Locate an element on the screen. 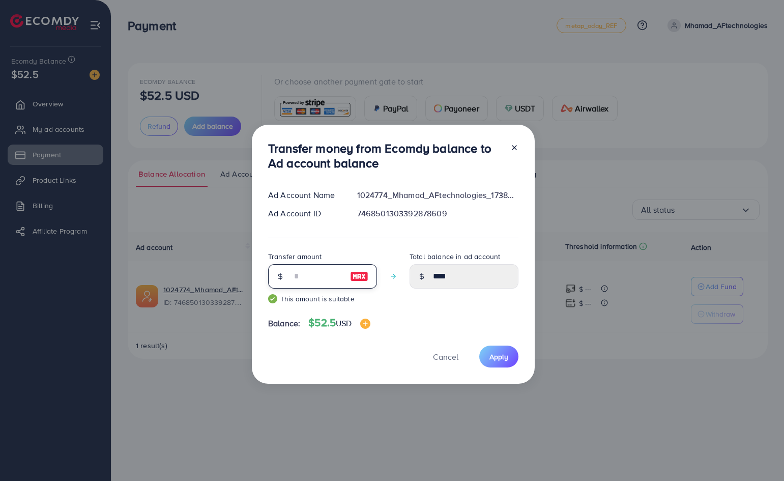  button: Apply is located at coordinates (499, 356).